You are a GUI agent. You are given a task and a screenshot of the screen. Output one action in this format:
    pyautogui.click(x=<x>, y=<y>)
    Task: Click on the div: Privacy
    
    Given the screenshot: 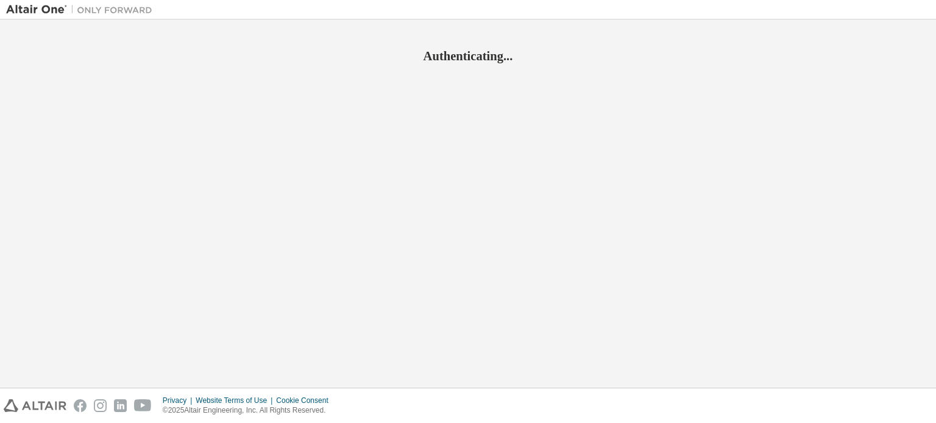 What is the action you would take?
    pyautogui.click(x=179, y=401)
    